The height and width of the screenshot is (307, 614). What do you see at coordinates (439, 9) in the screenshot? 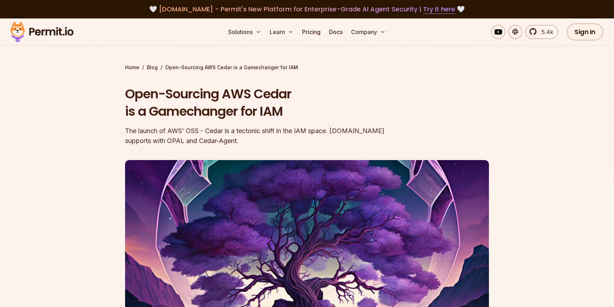
I see `a: Try it here` at bounding box center [439, 9].